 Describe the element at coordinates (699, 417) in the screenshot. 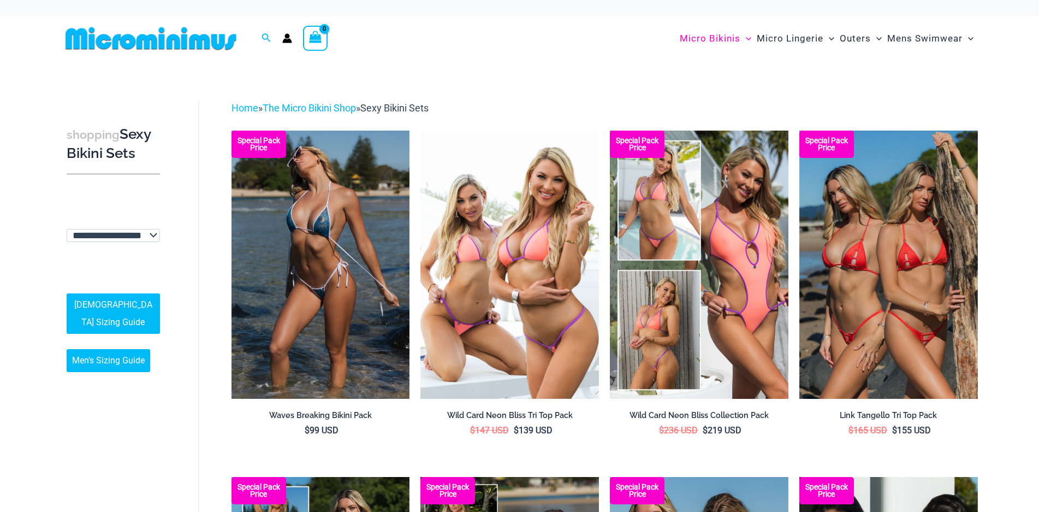

I see `a: Wild Card Neon Bliss Collection Pack` at that location.